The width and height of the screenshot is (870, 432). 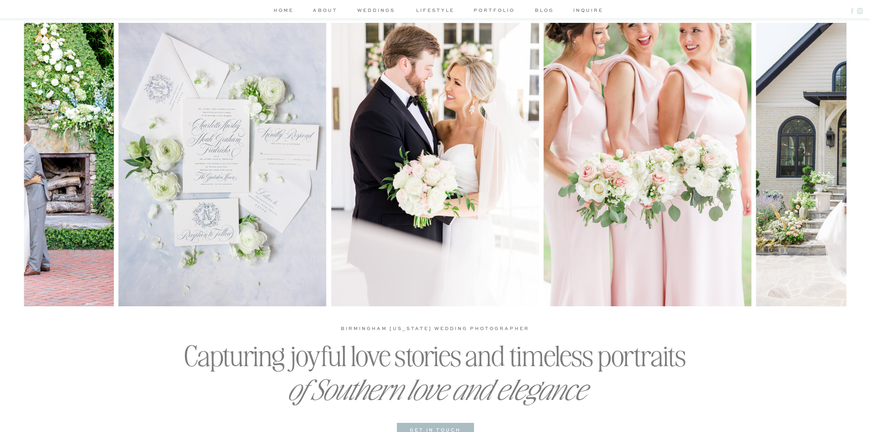 What do you see at coordinates (284, 11) in the screenshot?
I see `a: home` at bounding box center [284, 11].